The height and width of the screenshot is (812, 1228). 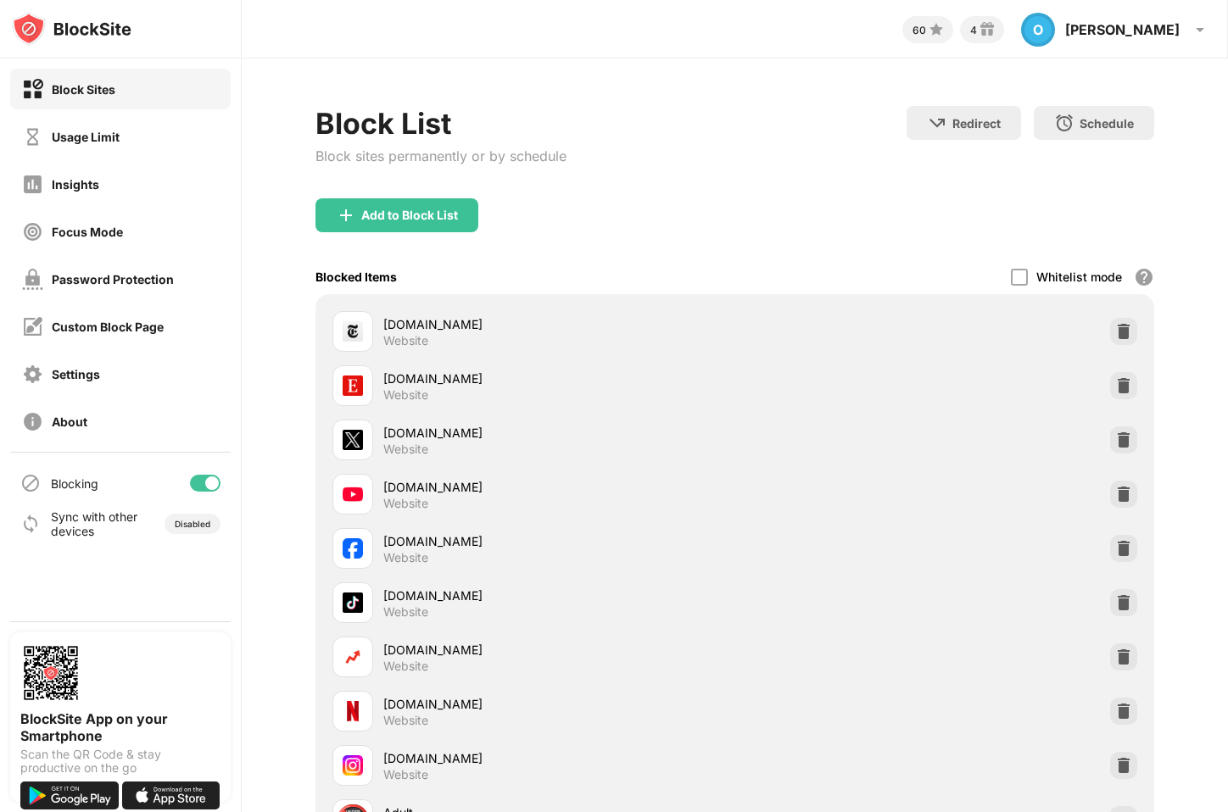 What do you see at coordinates (32, 327) in the screenshot?
I see `img: customize-block-page-off.svg` at bounding box center [32, 327].